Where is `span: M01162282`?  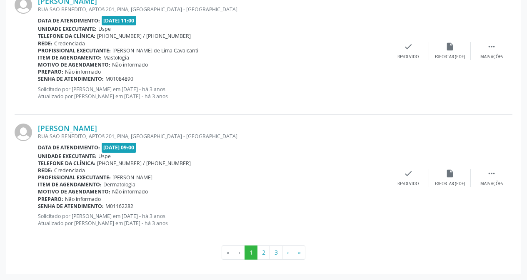
span: M01162282 is located at coordinates (119, 206).